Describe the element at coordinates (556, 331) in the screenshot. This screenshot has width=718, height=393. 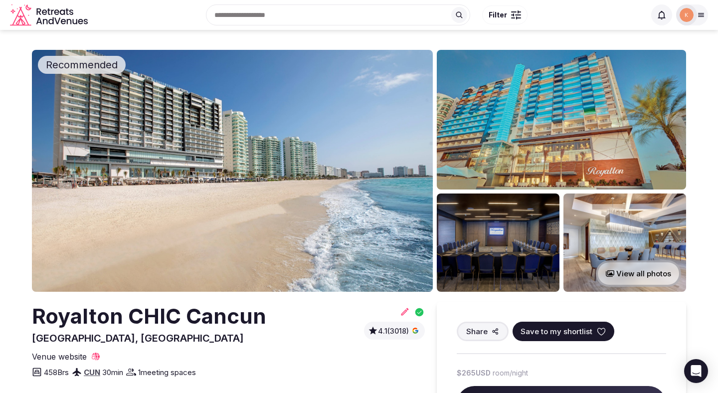
I see `span: Save to my shortlist` at that location.